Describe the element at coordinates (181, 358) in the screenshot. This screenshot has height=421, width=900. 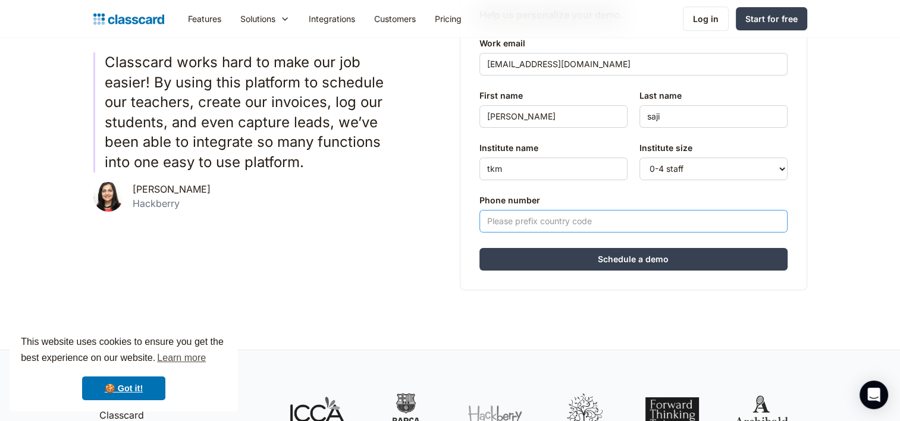
I see `a: learn more about cookies` at that location.